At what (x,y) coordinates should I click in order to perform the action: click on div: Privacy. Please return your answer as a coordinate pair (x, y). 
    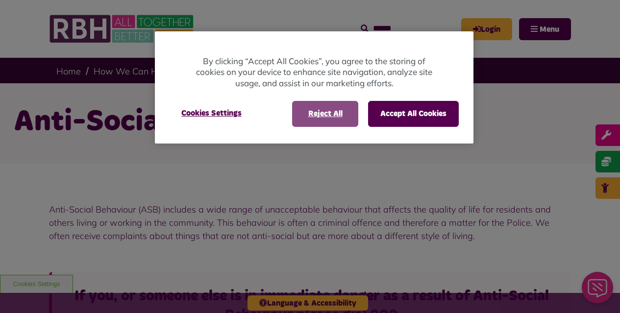
    Looking at the image, I should click on (314, 87).